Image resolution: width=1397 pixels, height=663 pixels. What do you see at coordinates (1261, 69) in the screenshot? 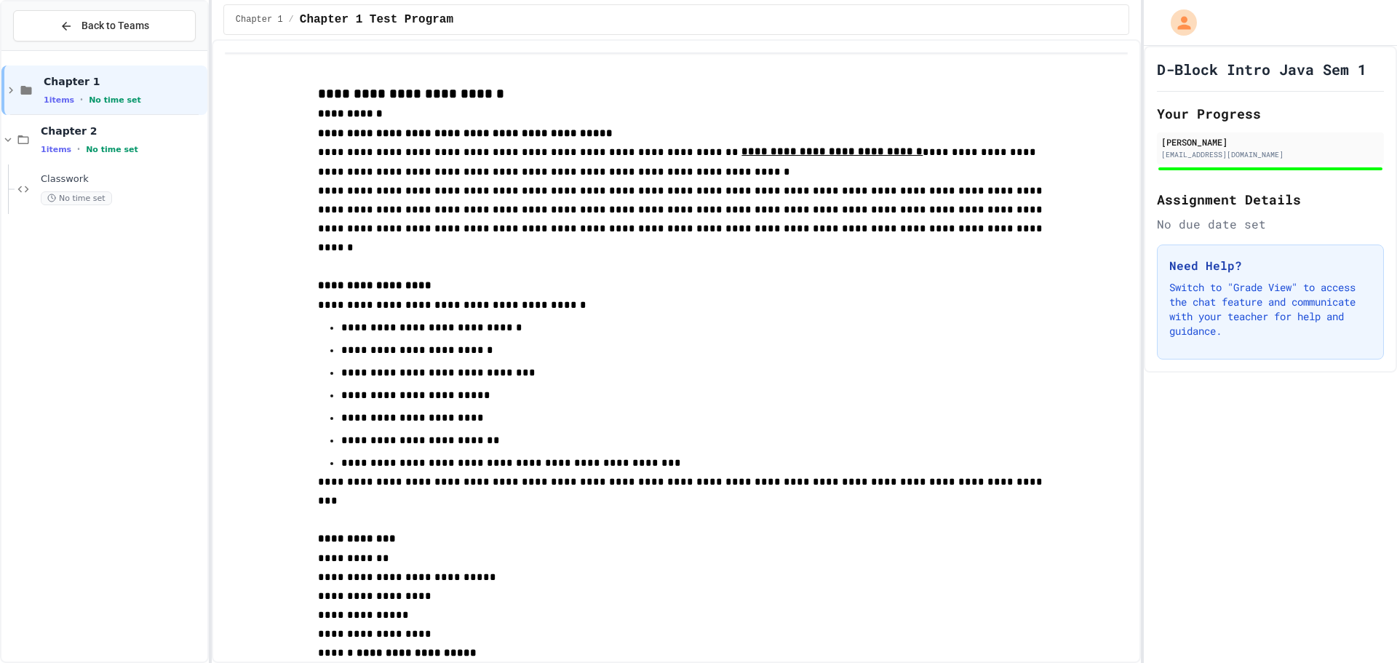
I see `h1: D-Block Intro Java Sem 1` at bounding box center [1261, 69].